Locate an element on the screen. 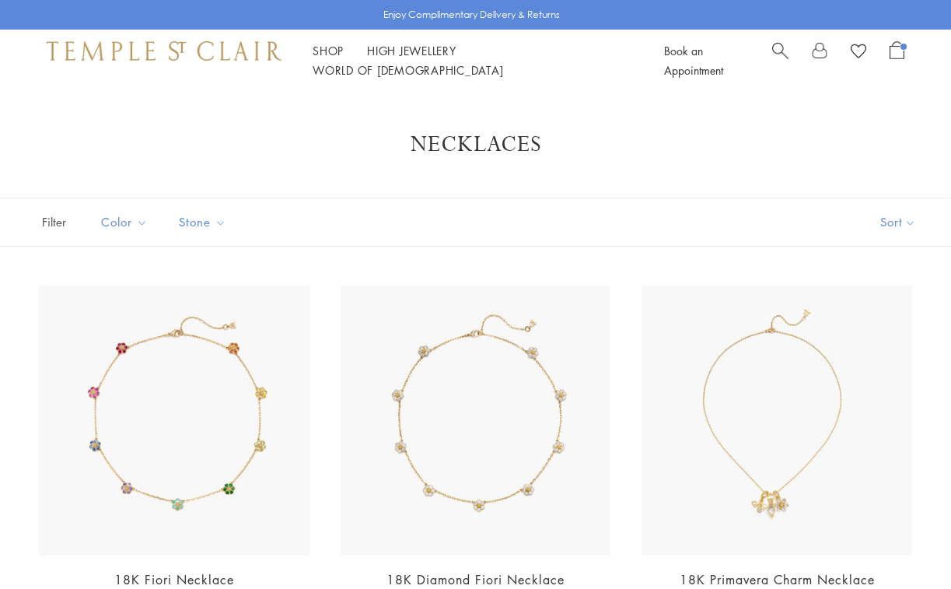  img: Temple St. Clair is located at coordinates (164, 51).